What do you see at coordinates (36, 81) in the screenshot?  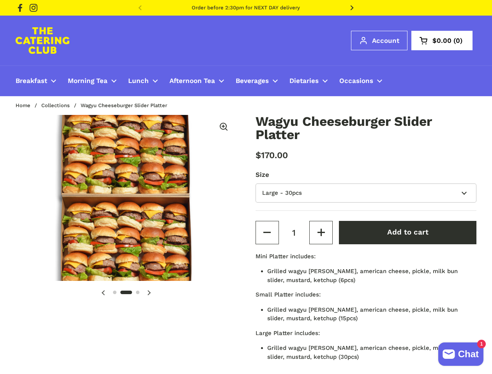 I see `a: Breakfast` at bounding box center [36, 81].